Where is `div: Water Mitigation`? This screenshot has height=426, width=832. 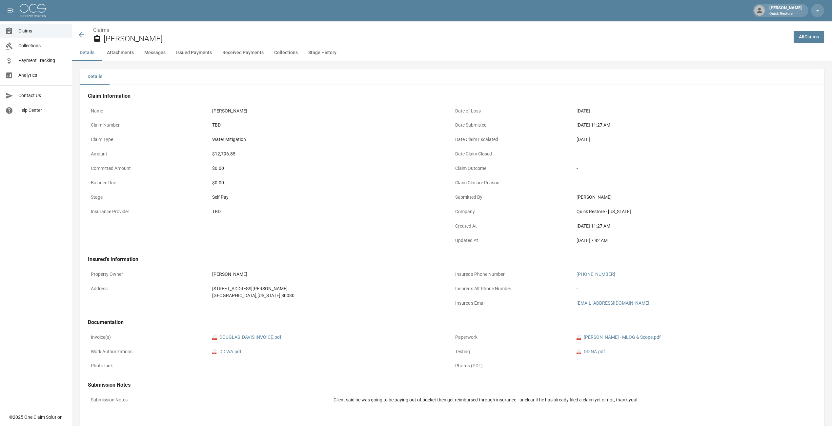
div: Water Mitigation is located at coordinates (331, 139).